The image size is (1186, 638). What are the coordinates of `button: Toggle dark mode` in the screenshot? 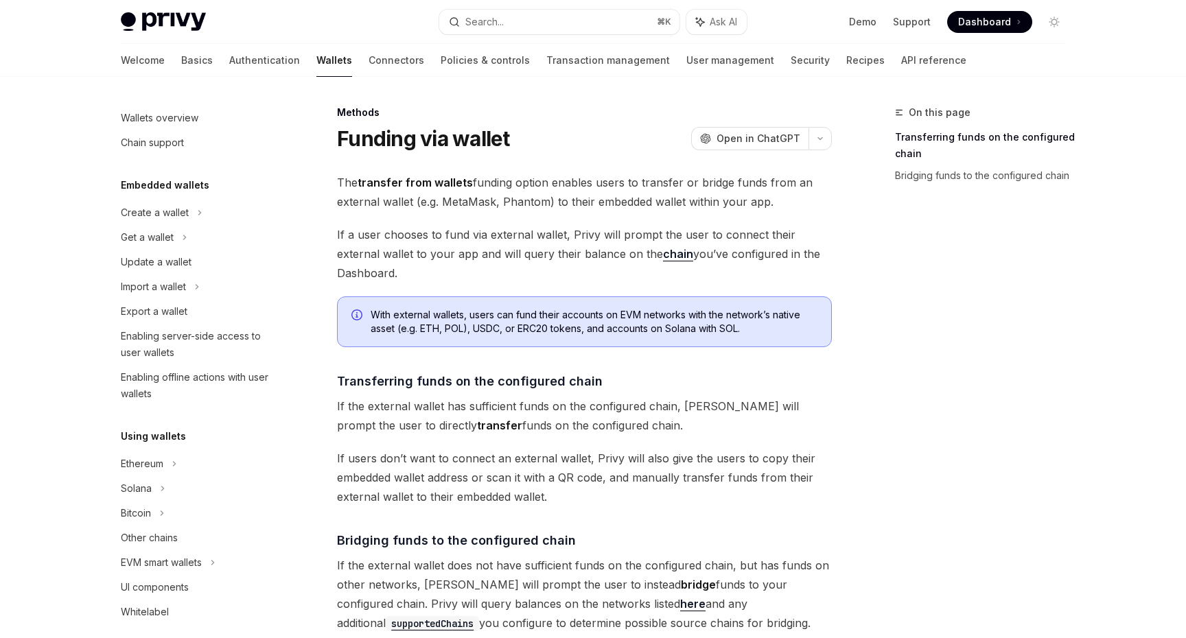 It's located at (1054, 22).